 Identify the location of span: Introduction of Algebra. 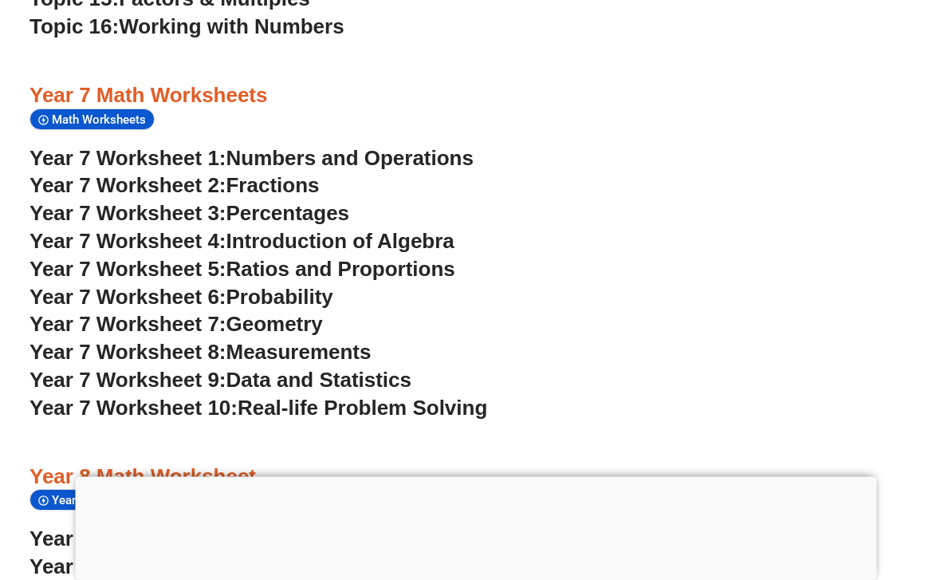
(341, 242).